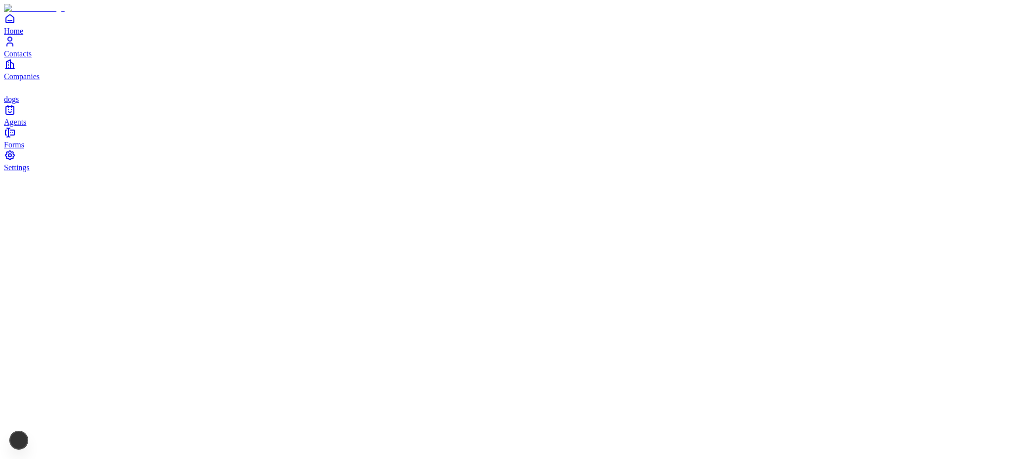  What do you see at coordinates (17, 167) in the screenshot?
I see `span: Settings` at bounding box center [17, 167].